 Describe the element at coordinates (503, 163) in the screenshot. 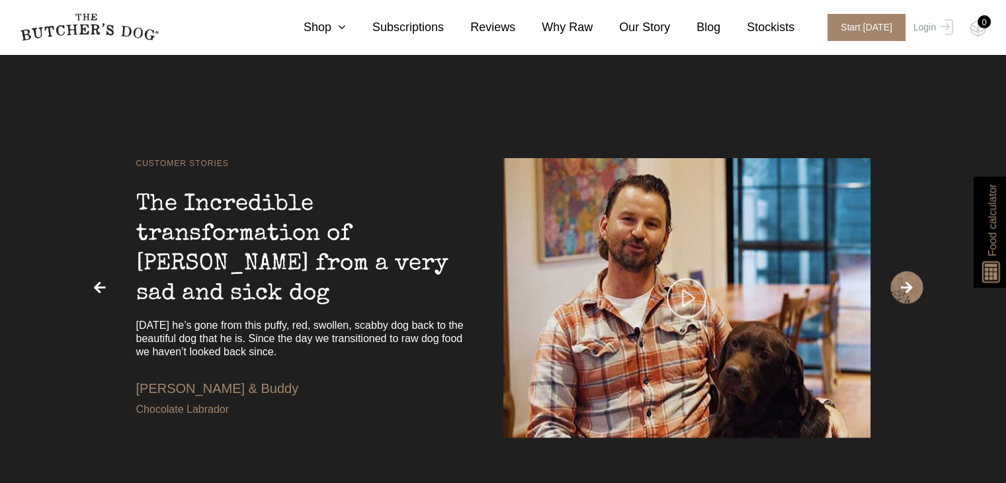

I see `div: CUSTOMER STORIES` at that location.